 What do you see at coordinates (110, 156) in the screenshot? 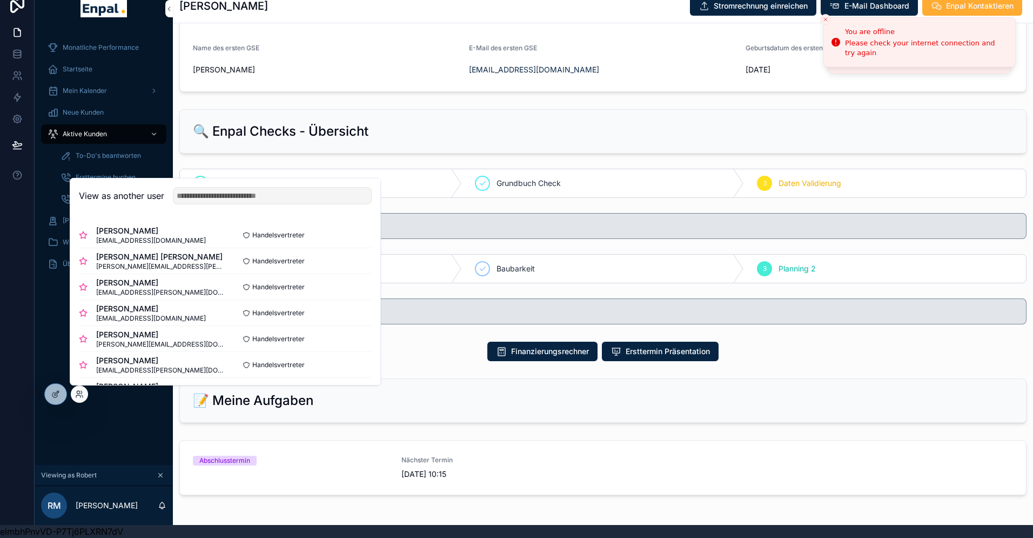
I see `a: To-Do's beantworten` at bounding box center [110, 156].